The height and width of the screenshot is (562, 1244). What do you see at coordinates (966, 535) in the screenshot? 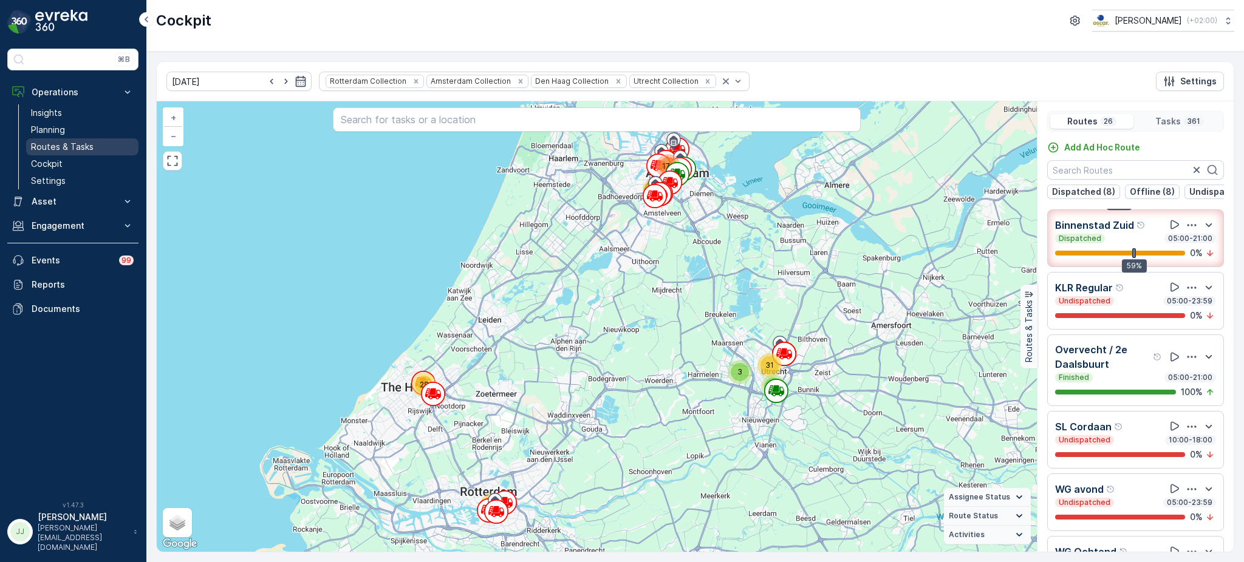
I see `span: Activities` at bounding box center [966, 535].